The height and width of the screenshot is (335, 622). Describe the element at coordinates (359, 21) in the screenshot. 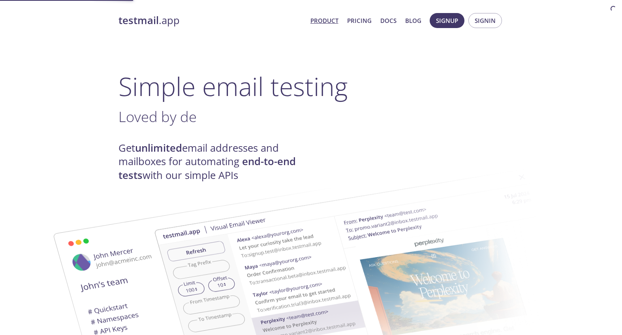

I see `a: Pricing` at that location.